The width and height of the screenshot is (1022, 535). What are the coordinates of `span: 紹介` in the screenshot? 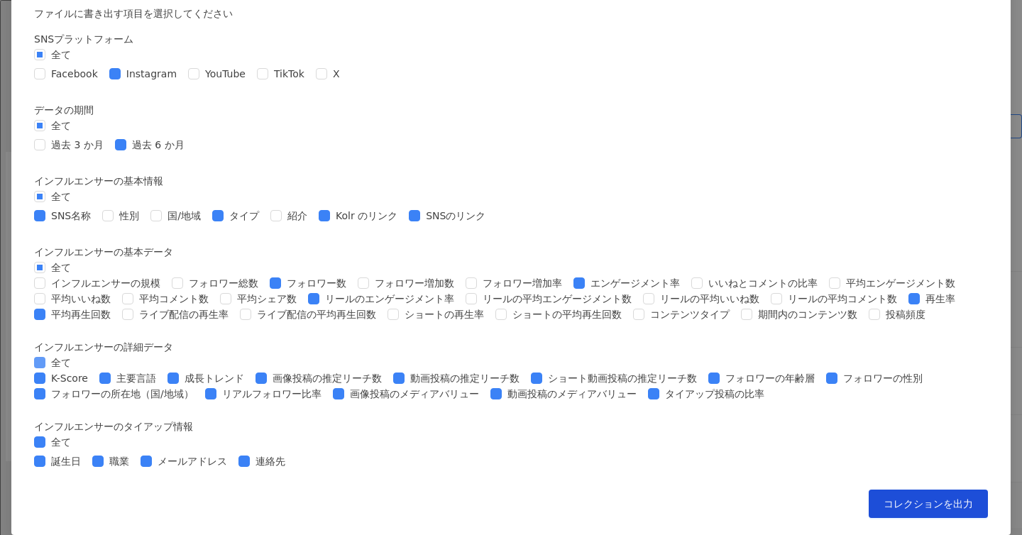 It's located at (297, 216).